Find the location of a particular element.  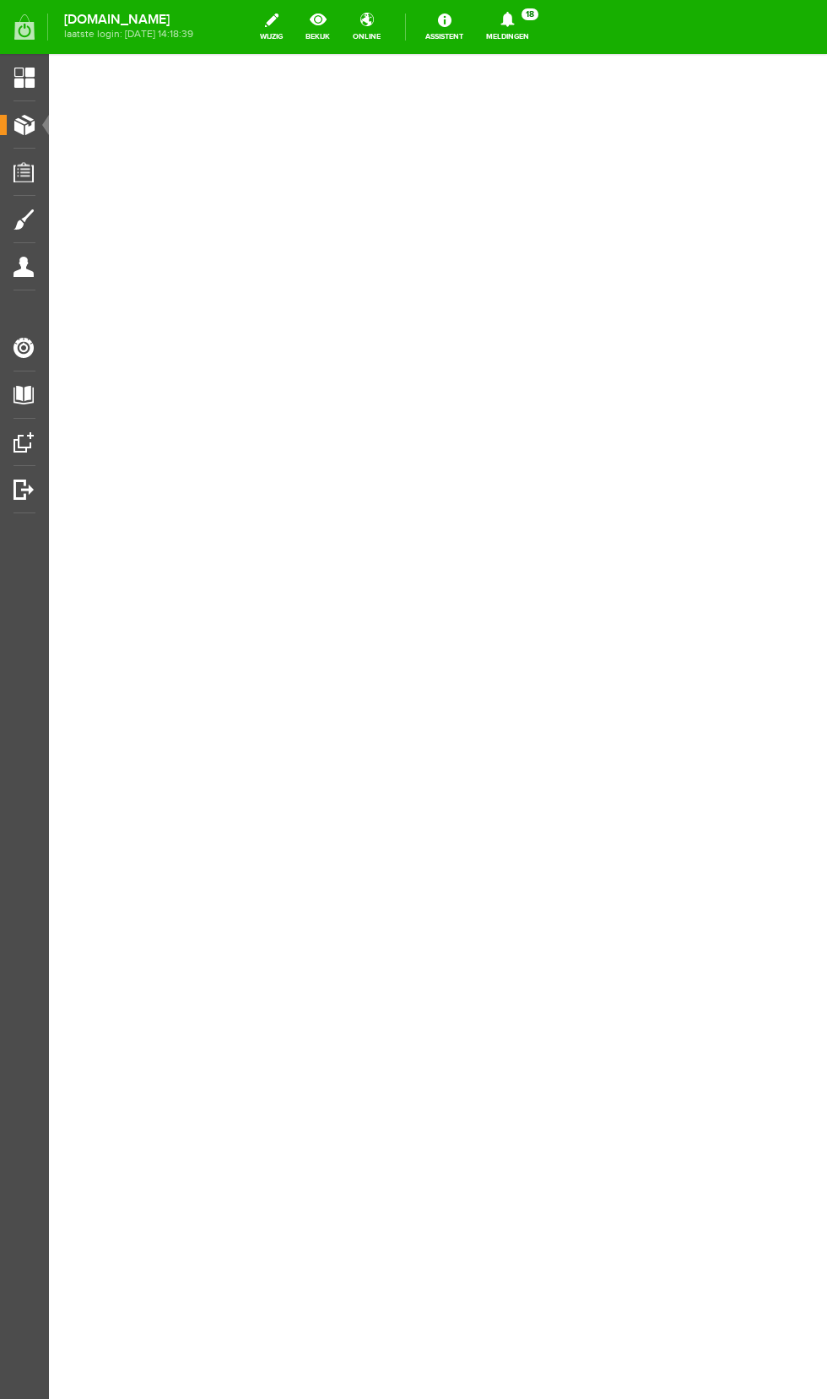

a: online is located at coordinates (366, 27).